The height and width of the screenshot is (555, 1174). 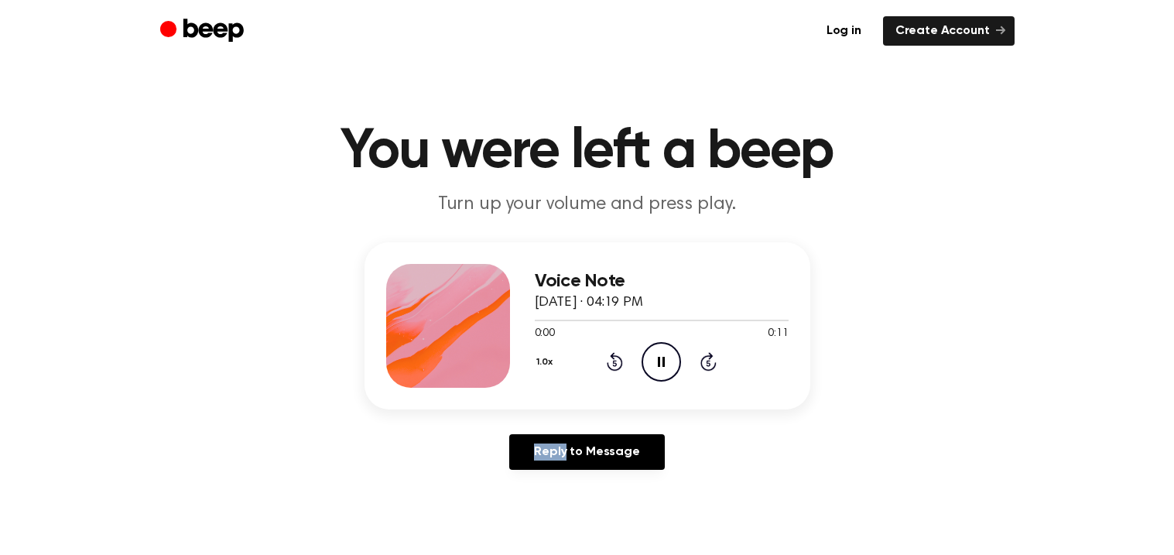 I want to click on p: Turn up your volume and press play., so click(x=587, y=204).